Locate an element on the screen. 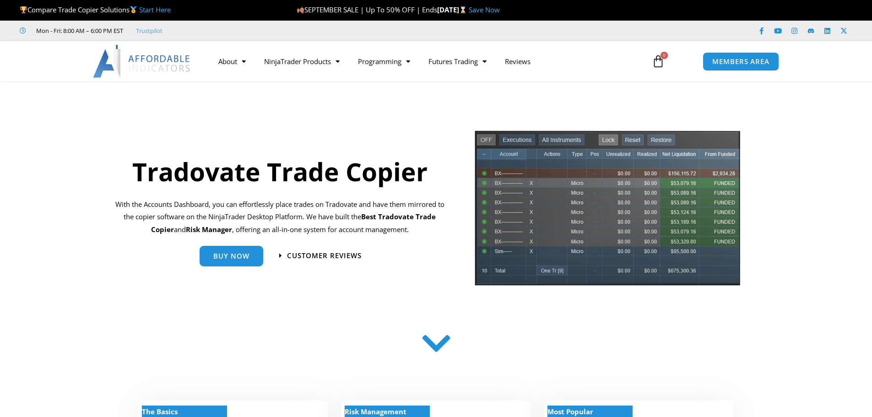  h1: Tradovate Trade Copier is located at coordinates (280, 171).